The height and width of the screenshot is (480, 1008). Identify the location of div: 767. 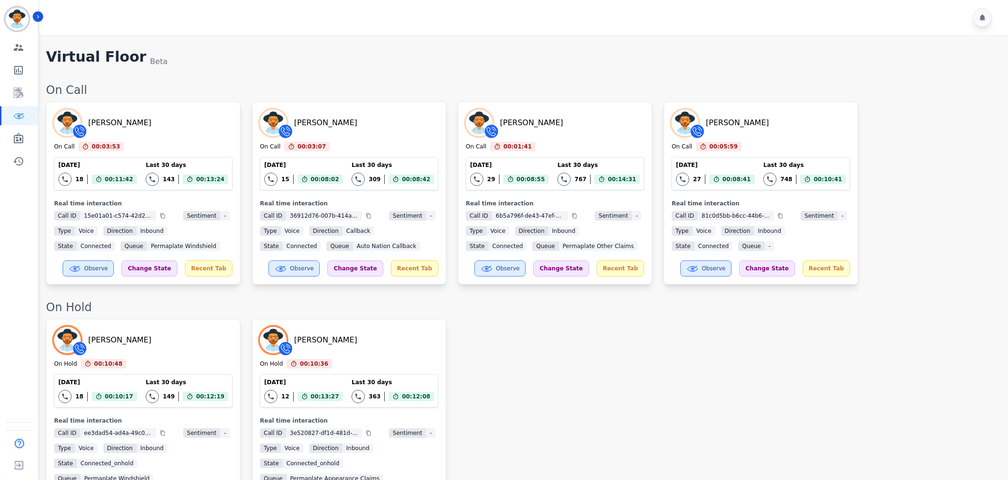
(580, 179).